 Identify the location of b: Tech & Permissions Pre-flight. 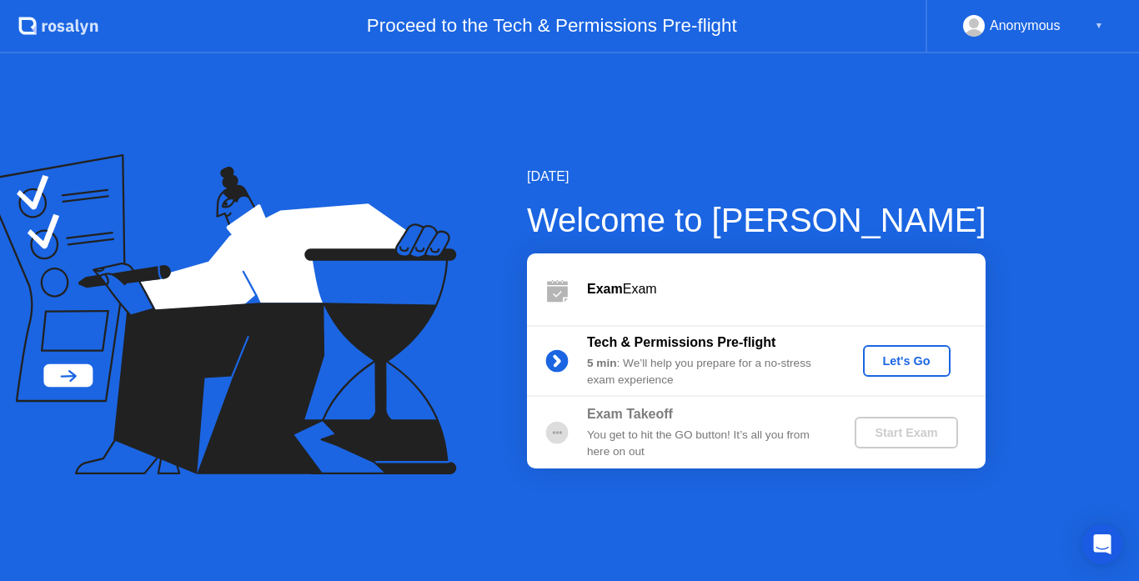
(681, 342).